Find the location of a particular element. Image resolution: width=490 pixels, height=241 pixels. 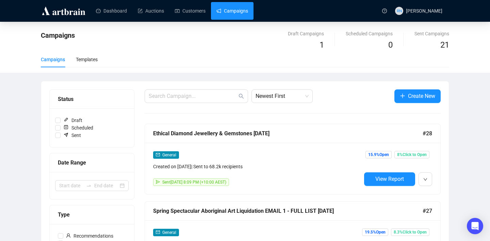

span: swap-right is located at coordinates (89, 186).